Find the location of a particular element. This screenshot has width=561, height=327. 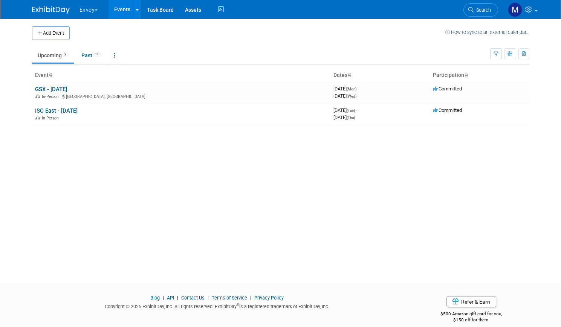

th: Event is located at coordinates (181, 75).